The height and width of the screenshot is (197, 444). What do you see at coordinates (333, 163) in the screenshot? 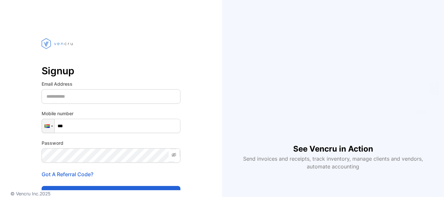
I see `p: Send invoices and receipts, track inventory, manage clients and vendors, automate accounting` at bounding box center [333, 163].